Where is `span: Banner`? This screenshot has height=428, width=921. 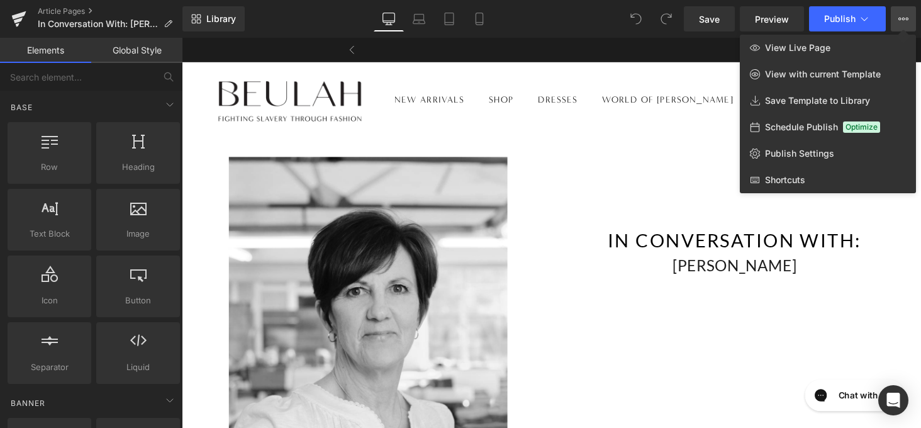 span: Banner is located at coordinates (28, 403).